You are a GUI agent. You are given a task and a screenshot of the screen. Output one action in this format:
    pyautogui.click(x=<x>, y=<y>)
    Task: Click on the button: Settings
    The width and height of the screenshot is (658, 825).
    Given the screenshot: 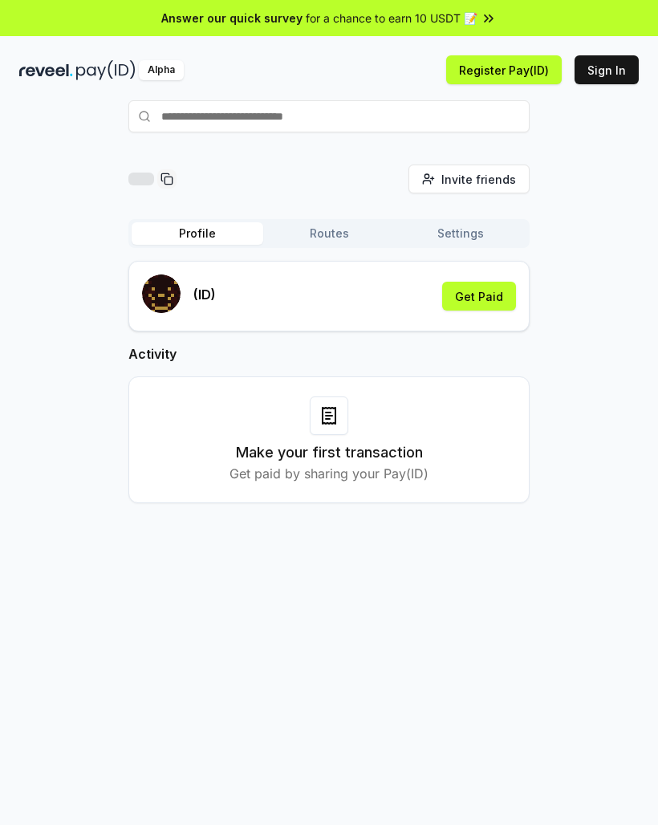 What is the action you would take?
    pyautogui.click(x=461, y=233)
    